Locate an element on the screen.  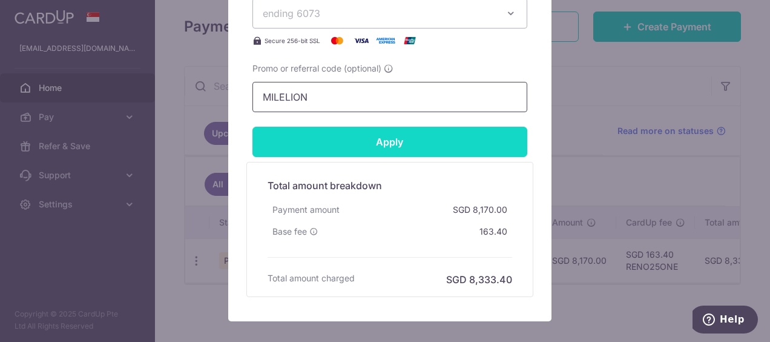
img: Visa is located at coordinates (362, 41).